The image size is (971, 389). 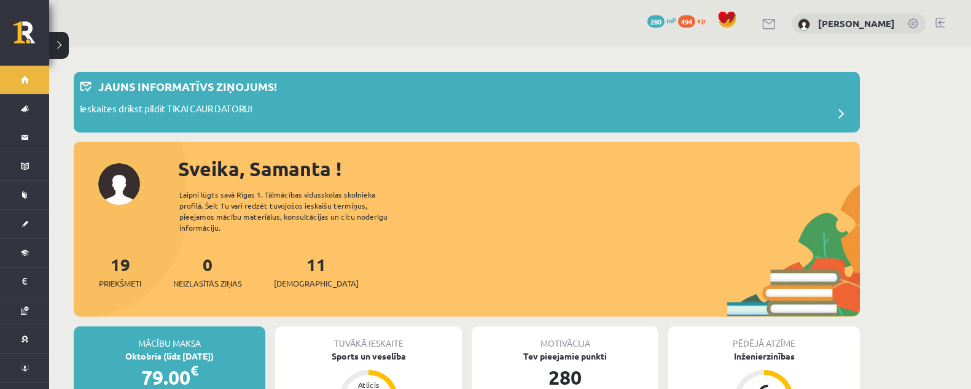 What do you see at coordinates (656, 21) in the screenshot?
I see `span: 280` at bounding box center [656, 21].